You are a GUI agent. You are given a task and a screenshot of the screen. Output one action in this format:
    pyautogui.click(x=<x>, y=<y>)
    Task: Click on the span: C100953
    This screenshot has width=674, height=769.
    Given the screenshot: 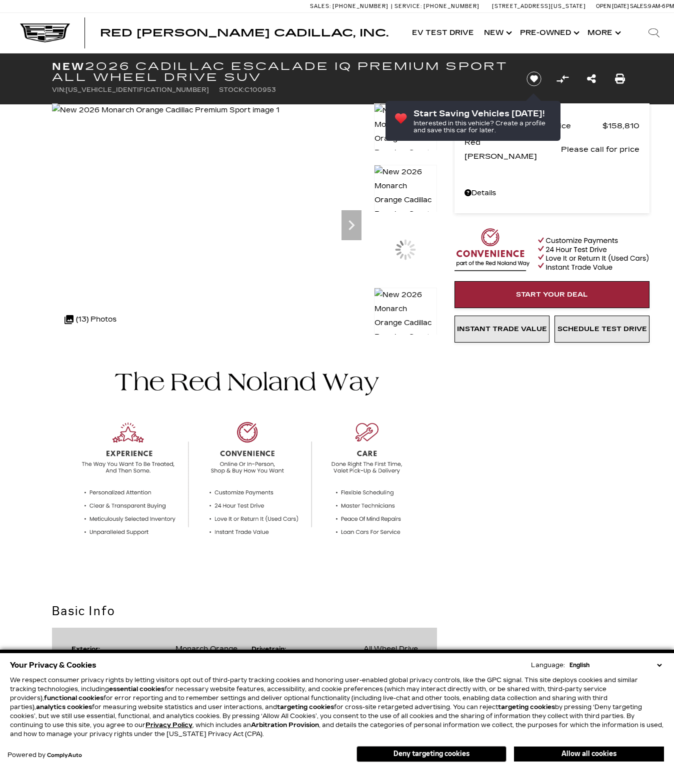 What is the action you would take?
    pyautogui.click(x=260, y=90)
    